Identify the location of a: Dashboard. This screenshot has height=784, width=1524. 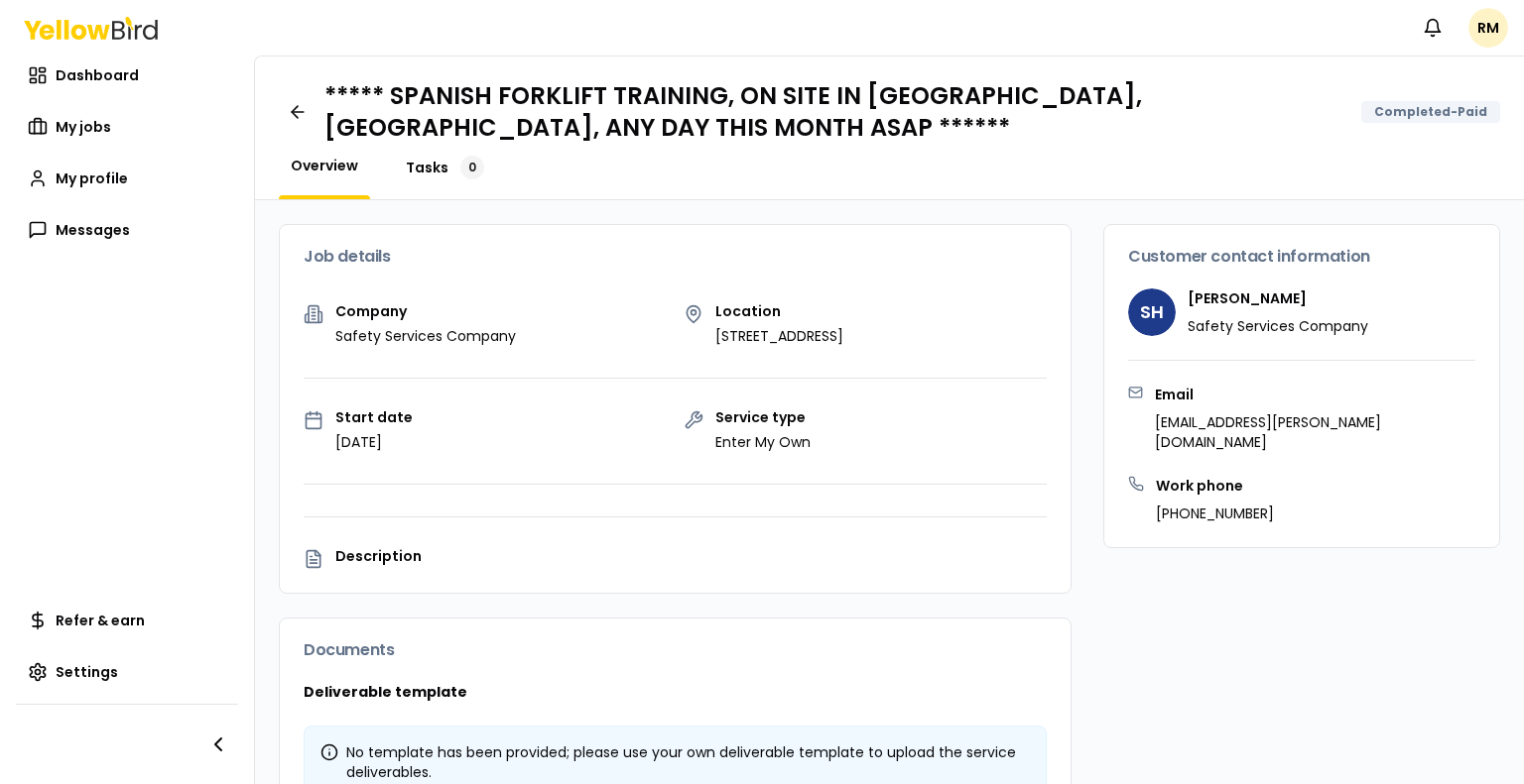
(127, 76).